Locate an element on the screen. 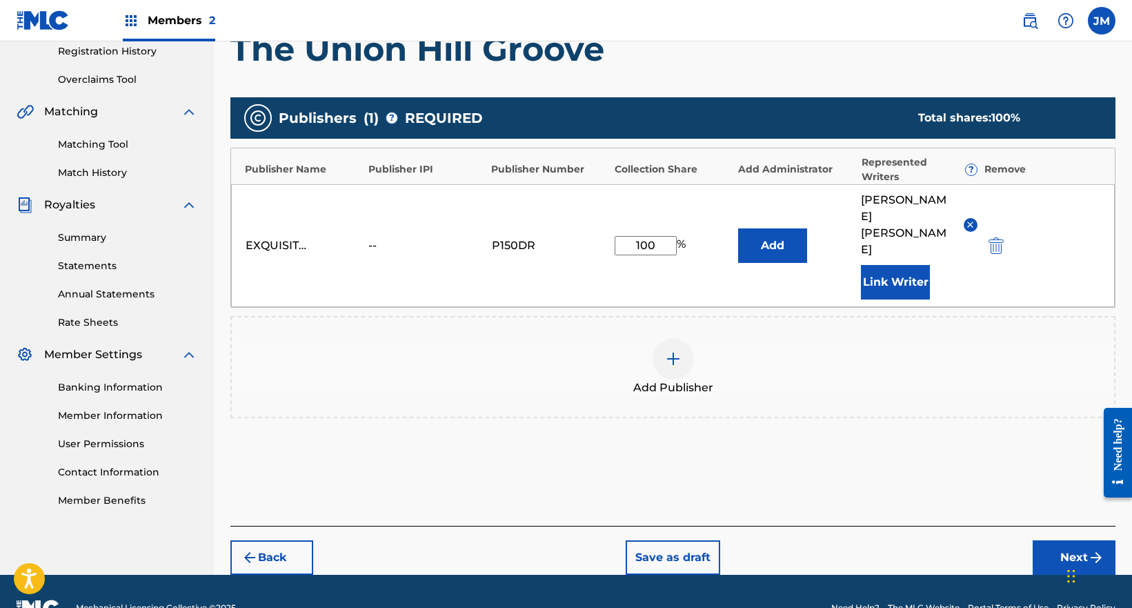 This screenshot has height=608, width=1132. div: Collection Share is located at coordinates (673, 169).